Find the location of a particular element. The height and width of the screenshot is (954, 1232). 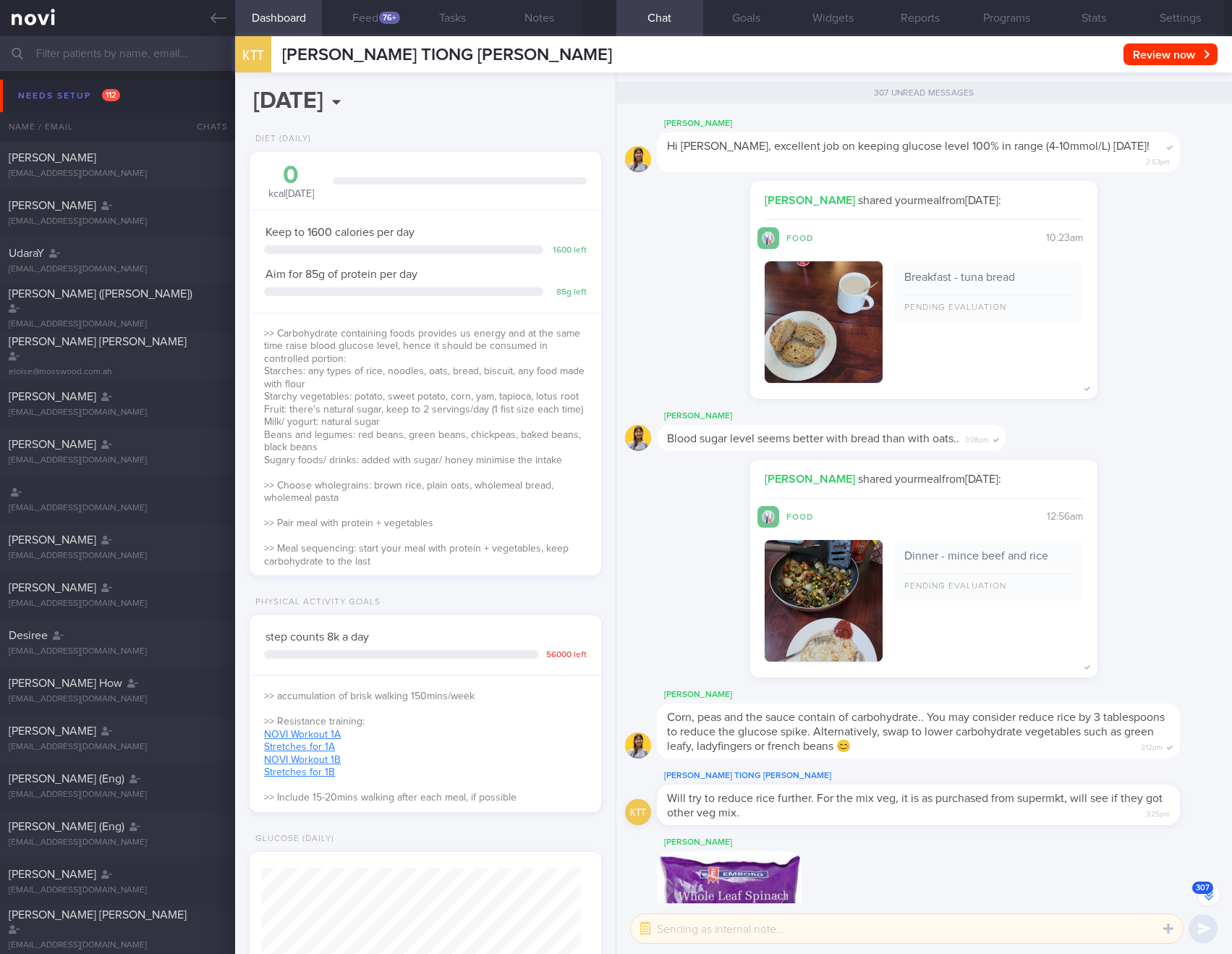

span: 10:23am is located at coordinates (1064, 238).